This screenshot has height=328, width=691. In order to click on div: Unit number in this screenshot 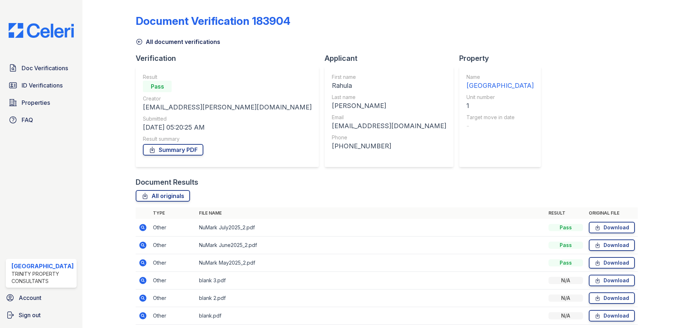, I will do `click(500, 97)`.